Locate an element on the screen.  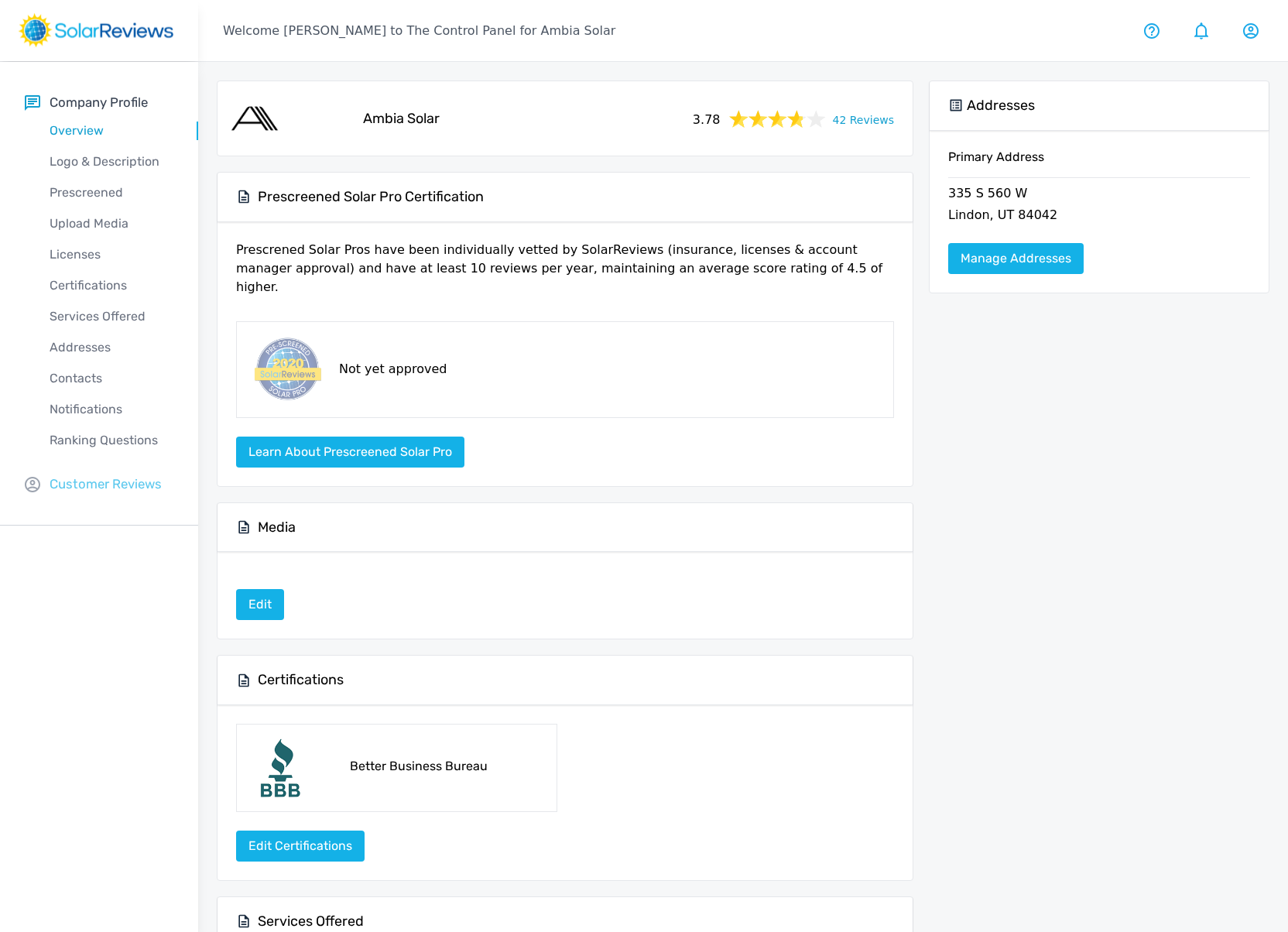
p: Contacts is located at coordinates (112, 379).